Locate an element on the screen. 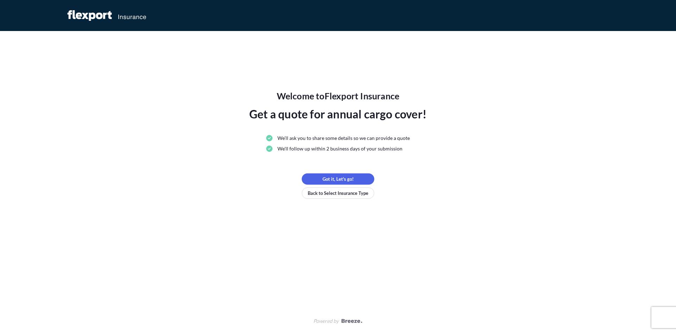 Image resolution: width=676 pixels, height=333 pixels. span: We’ll ask you to share some details so we can provide a quote is located at coordinates (344, 138).